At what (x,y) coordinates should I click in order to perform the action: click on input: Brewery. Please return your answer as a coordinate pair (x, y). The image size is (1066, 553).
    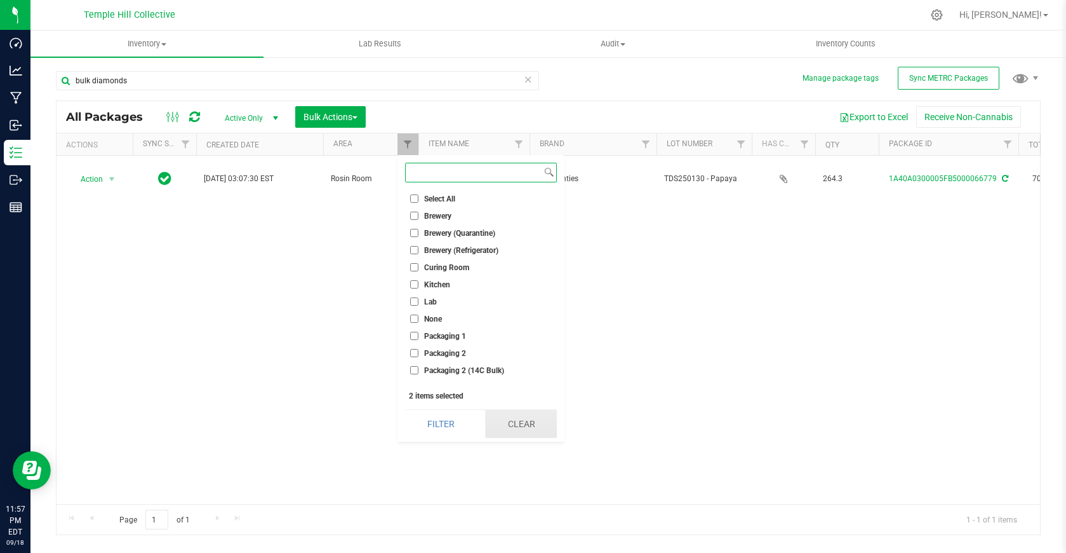
    Looking at the image, I should click on (414, 215).